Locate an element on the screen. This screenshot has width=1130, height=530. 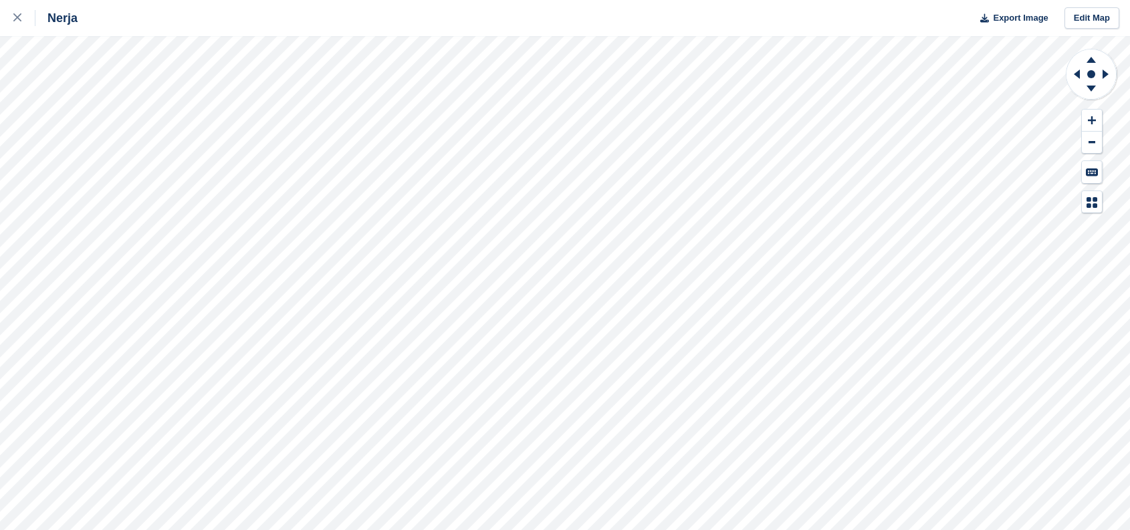
button: Zoom In is located at coordinates (1092, 120).